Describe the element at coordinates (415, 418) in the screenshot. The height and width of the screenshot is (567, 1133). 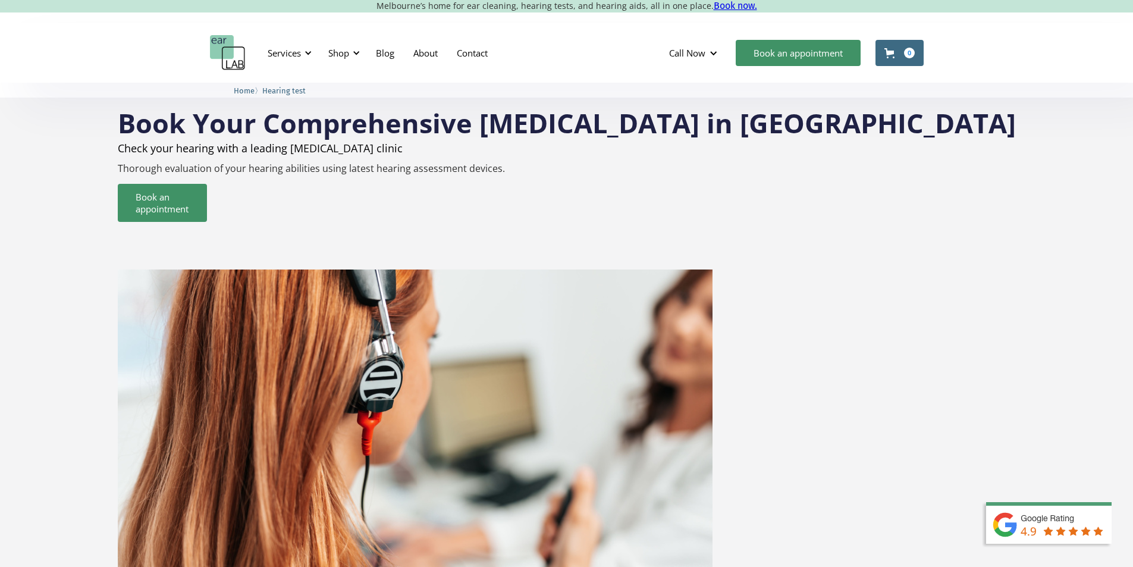
I see `img: A comprehensive hearing test at earLAB’s clinic in Melbourne` at that location.